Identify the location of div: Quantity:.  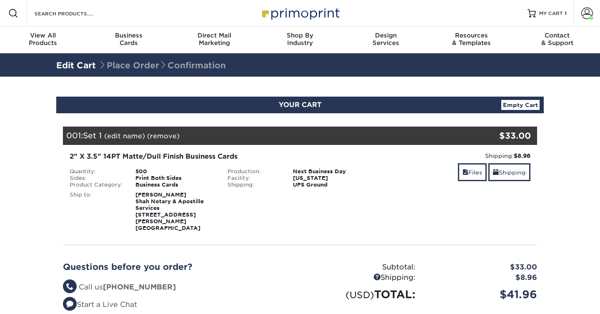
(96, 172).